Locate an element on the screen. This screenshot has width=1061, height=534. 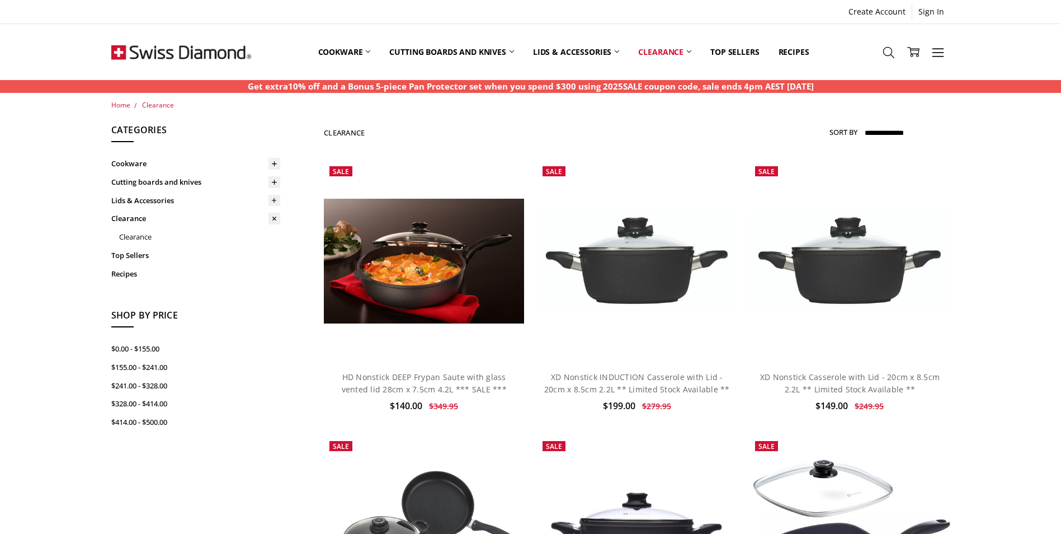
a: XD Nonstick Casserole with Lid - 20cm x 8.5cm 2.2L side view is located at coordinates (850, 261).